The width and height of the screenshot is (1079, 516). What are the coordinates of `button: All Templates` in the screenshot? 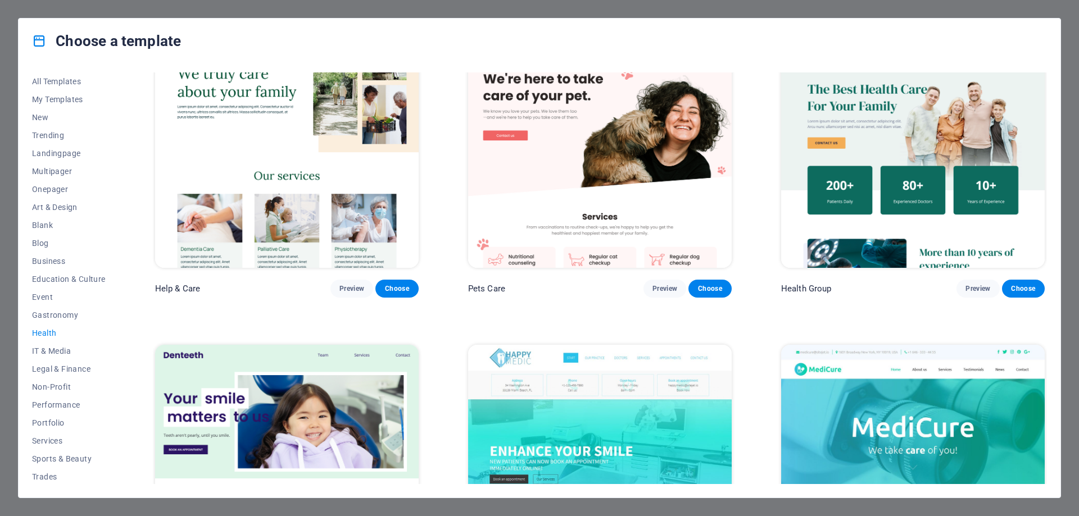 It's located at (69, 81).